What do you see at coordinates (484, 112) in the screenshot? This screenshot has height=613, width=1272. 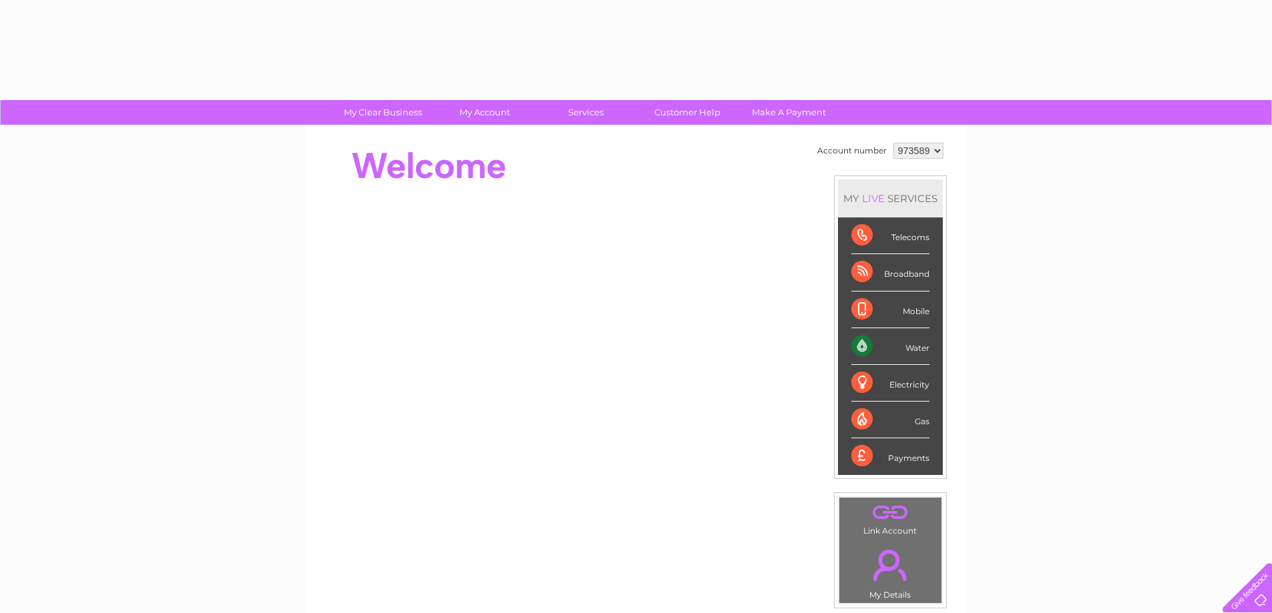 I see `a: My Account` at bounding box center [484, 112].